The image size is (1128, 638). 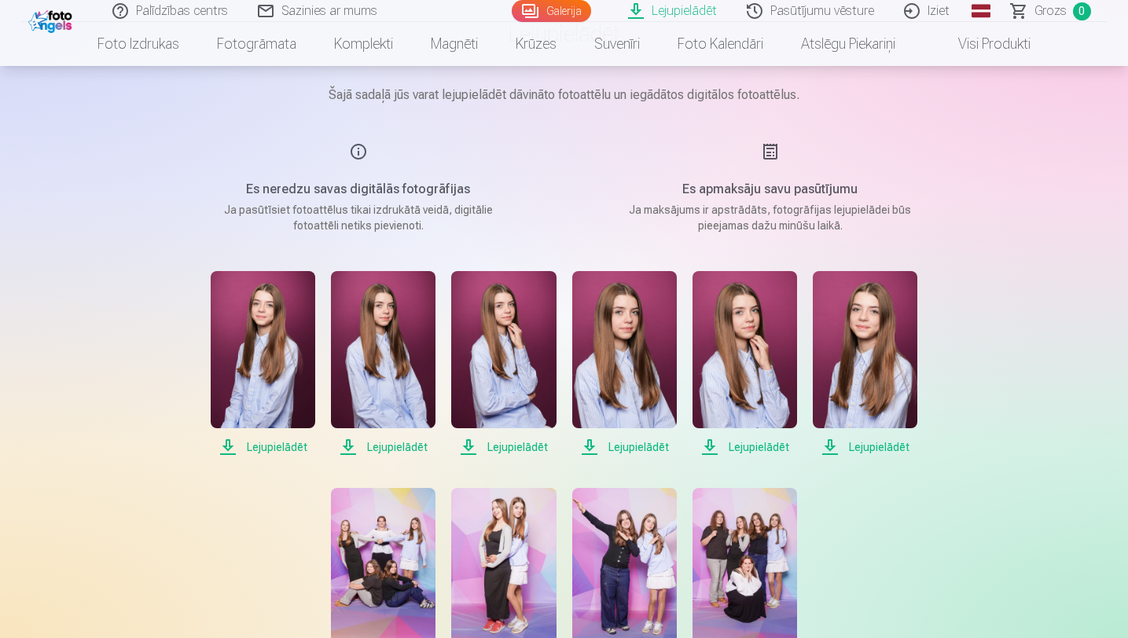 I want to click on img: /fa1, so click(x=52, y=20).